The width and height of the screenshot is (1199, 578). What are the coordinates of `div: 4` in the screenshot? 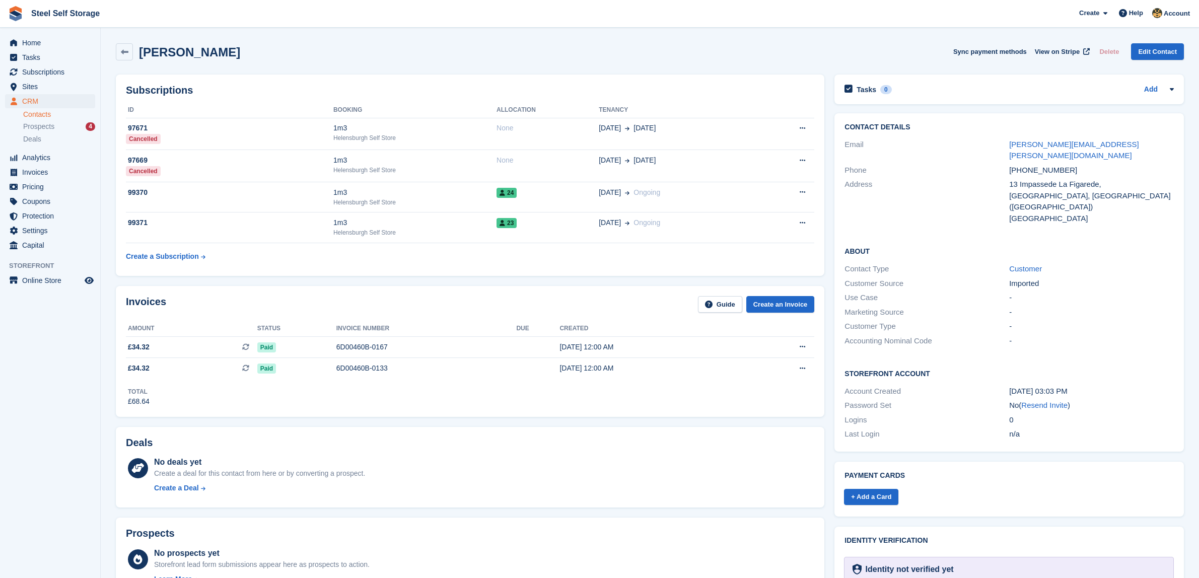 It's located at (90, 126).